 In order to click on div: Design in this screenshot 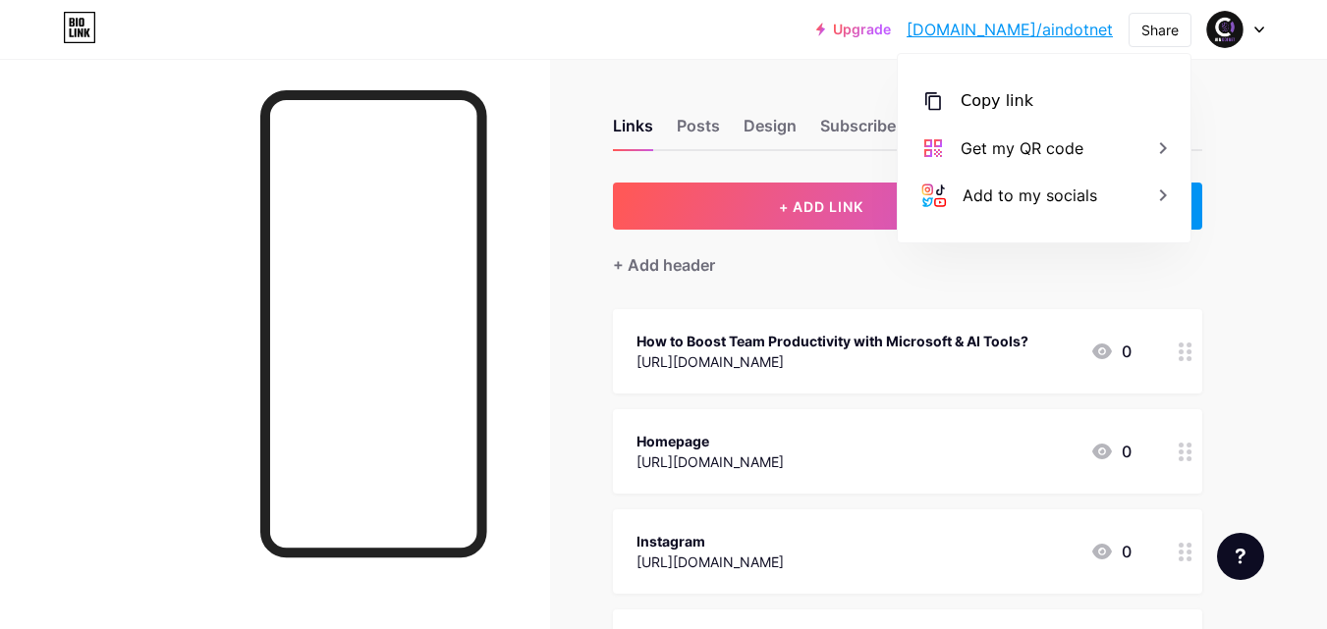, I will do `click(770, 132)`.